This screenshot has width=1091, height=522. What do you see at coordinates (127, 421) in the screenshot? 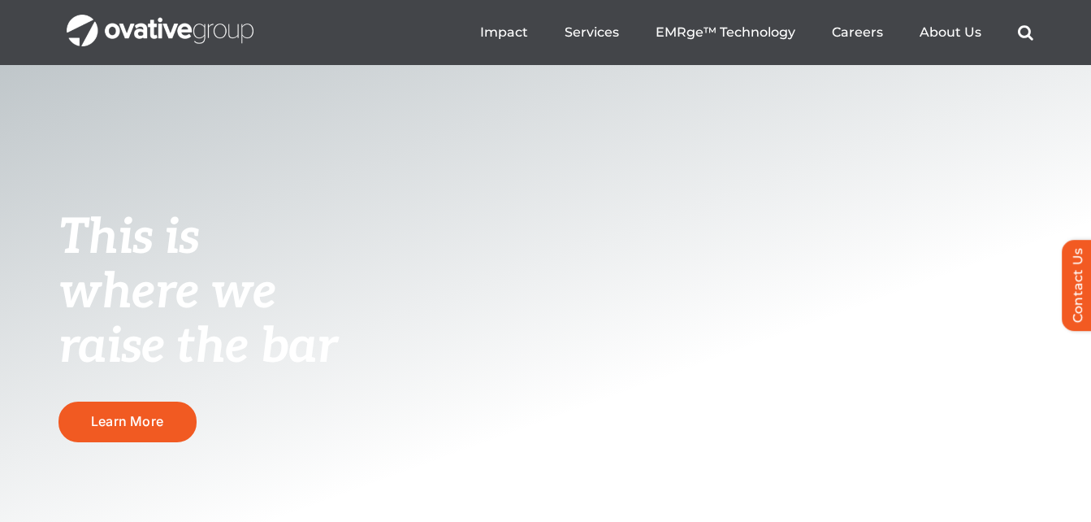
I see `span: Learn More` at bounding box center [127, 421].